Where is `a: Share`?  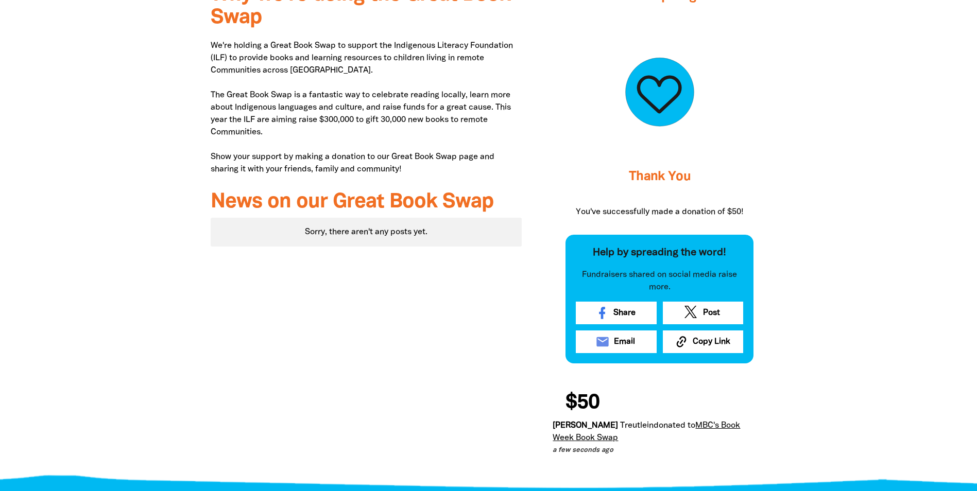 a: Share is located at coordinates (616, 313).